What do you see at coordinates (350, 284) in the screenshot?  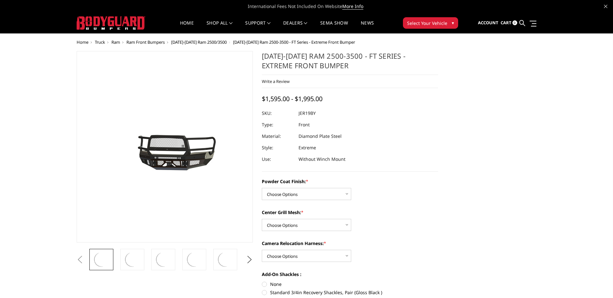 I see `label: None` at bounding box center [350, 284].